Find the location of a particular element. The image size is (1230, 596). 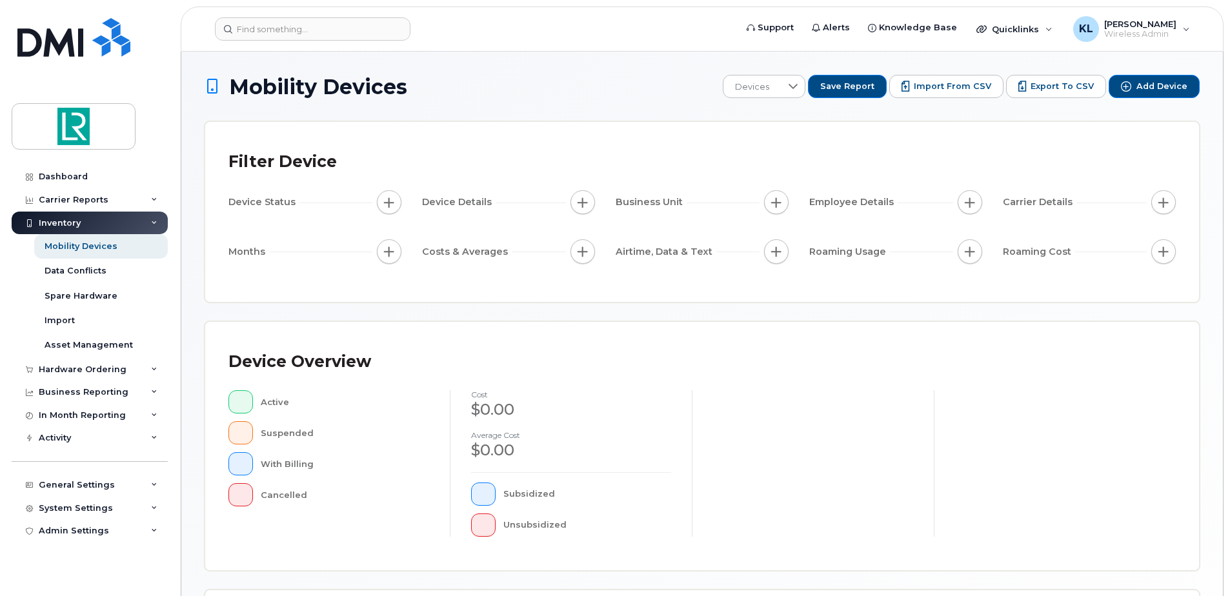

div: With Billing is located at coordinates (345, 464).